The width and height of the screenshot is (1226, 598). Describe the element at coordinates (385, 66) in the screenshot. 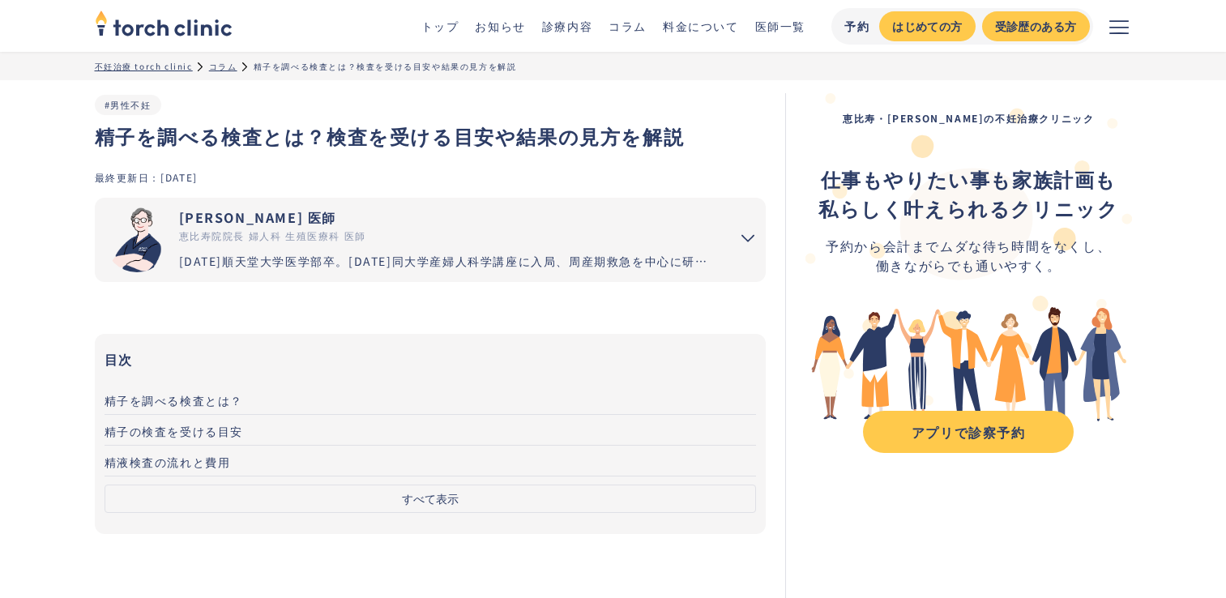

I see `div: 精子を調べる検査とは？検査を受ける目安や結果の見方を解説` at that location.